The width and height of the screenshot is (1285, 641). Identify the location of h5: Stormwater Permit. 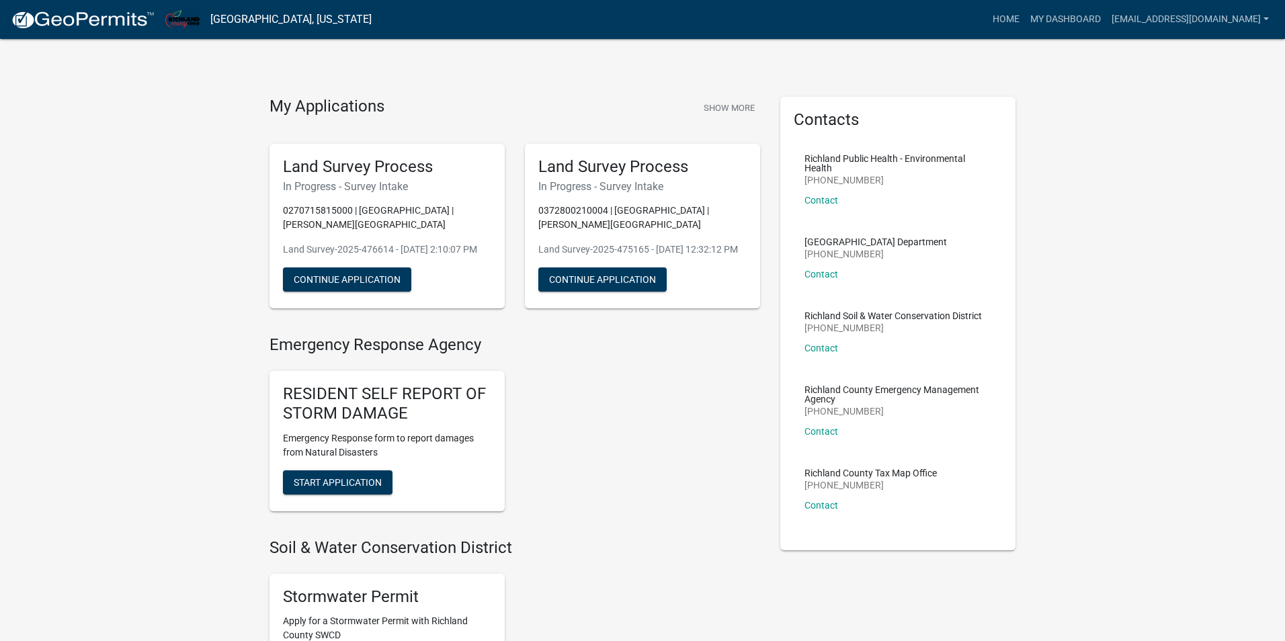
(387, 597).